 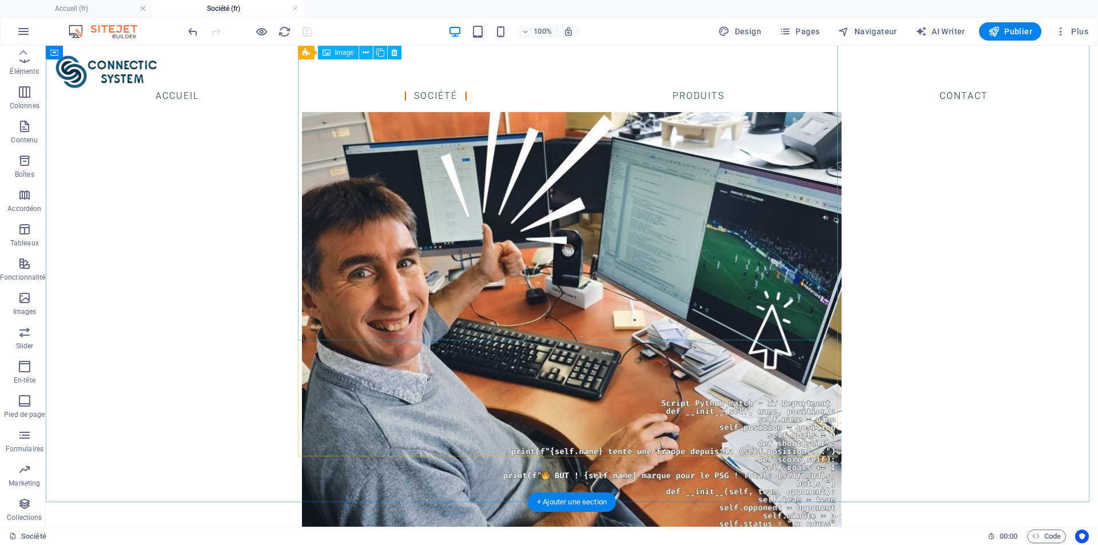 I want to click on button: Code, so click(x=1047, y=536).